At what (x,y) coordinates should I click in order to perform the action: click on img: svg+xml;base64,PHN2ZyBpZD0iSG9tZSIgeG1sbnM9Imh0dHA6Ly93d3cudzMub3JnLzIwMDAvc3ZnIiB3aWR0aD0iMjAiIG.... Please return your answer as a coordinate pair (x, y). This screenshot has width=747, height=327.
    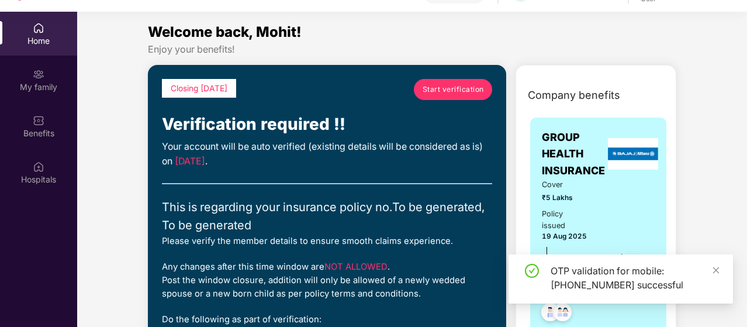
    Looking at the image, I should click on (39, 28).